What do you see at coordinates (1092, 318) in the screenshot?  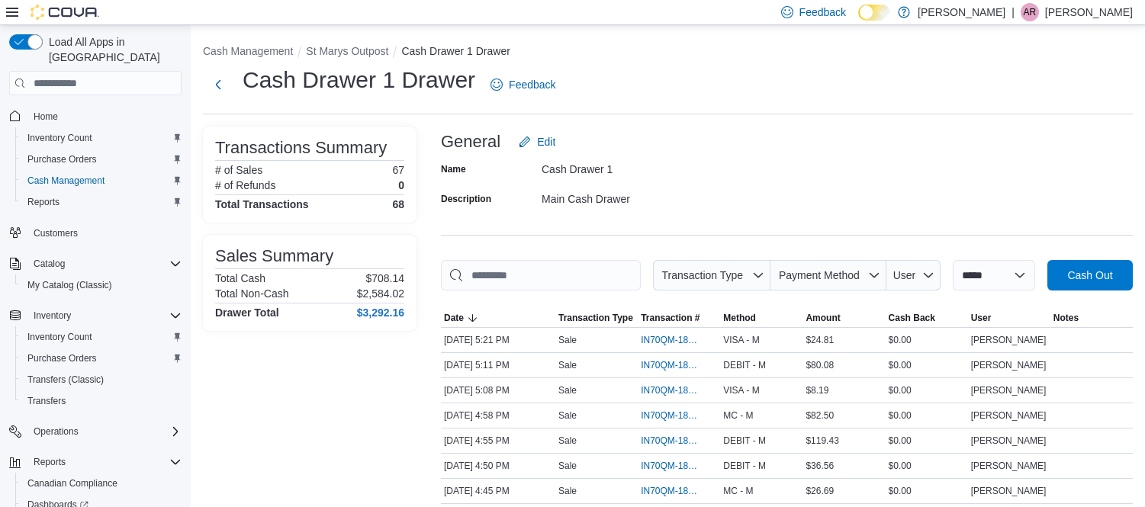 I see `button: Notes` at bounding box center [1092, 318].